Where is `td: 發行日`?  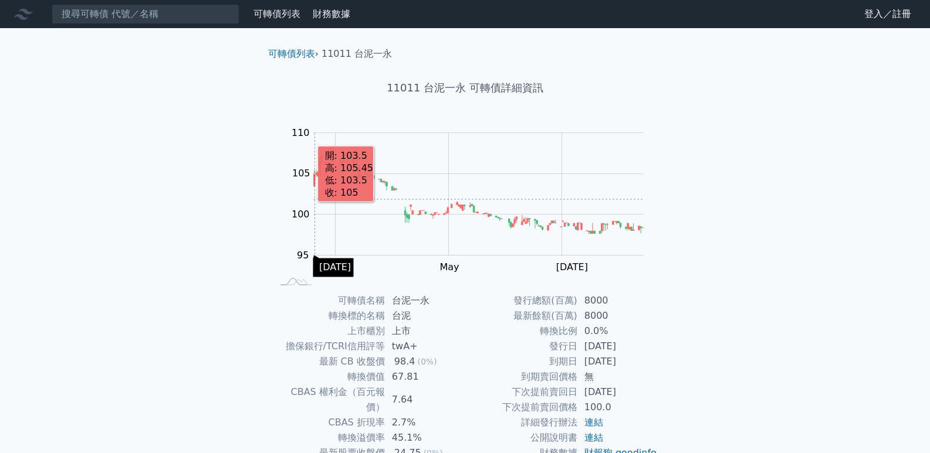
td: 發行日 is located at coordinates (521, 347).